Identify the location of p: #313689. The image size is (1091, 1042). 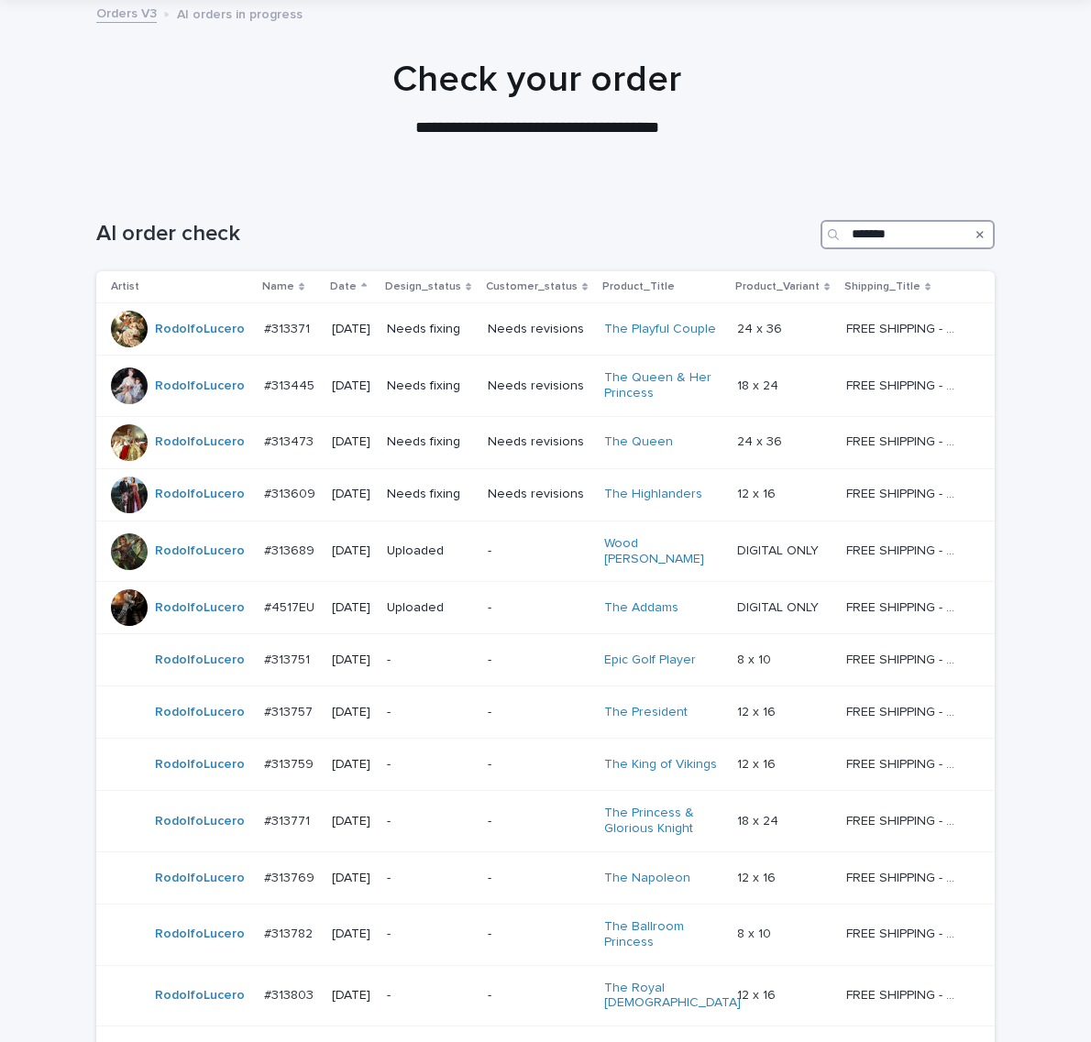
(291, 549).